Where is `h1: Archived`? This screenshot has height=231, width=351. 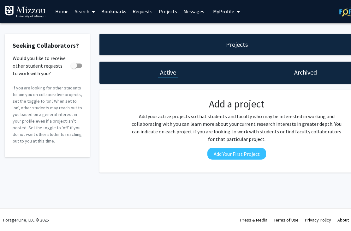 h1: Archived is located at coordinates (306, 72).